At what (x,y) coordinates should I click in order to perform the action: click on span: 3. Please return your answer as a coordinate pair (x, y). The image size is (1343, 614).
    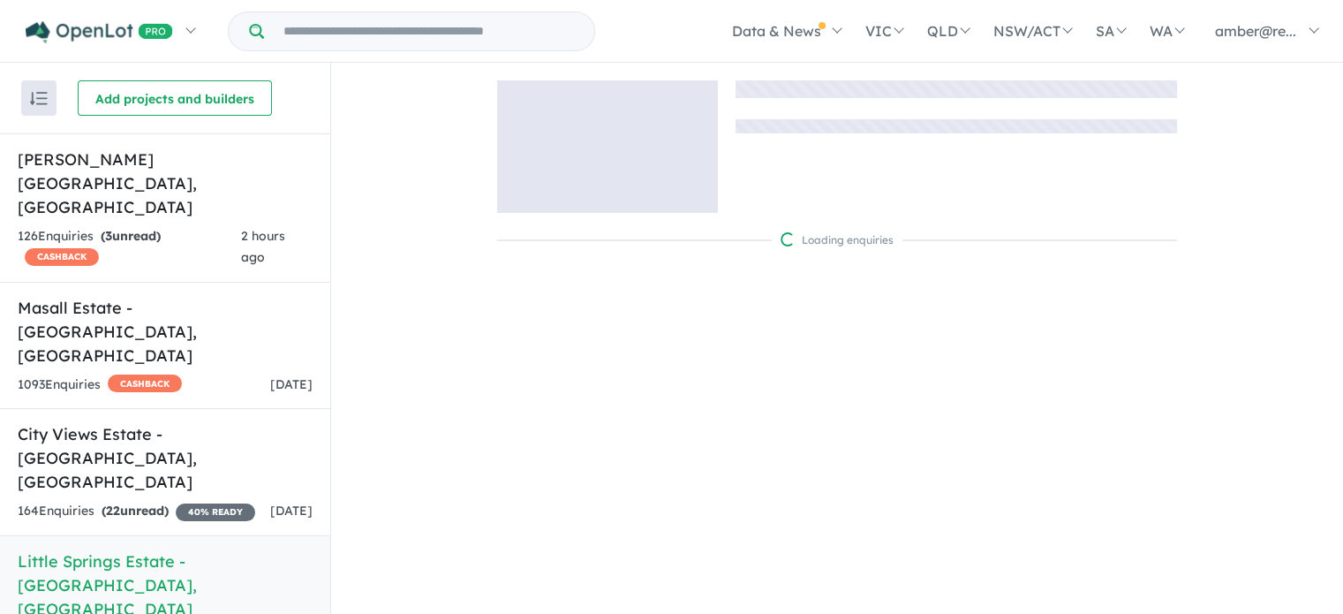
    Looking at the image, I should click on (109, 236).